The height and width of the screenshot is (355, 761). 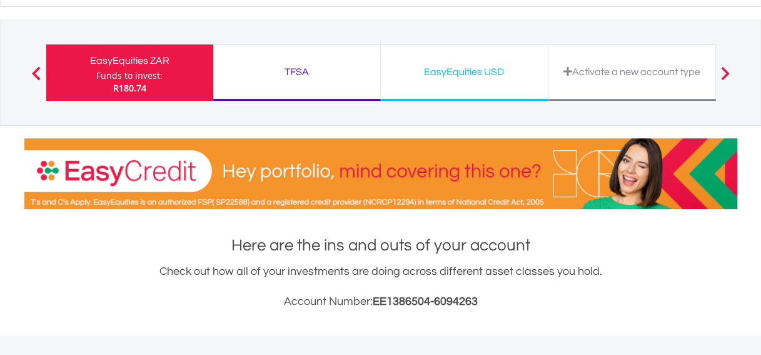 What do you see at coordinates (296, 72) in the screenshot?
I see `div: TFSA` at bounding box center [296, 72].